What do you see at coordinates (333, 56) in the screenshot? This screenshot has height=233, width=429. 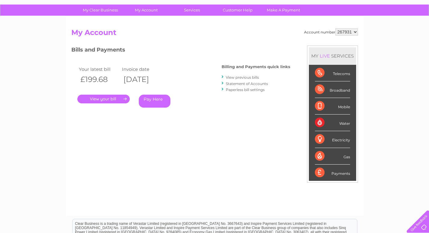 I see `div: MY SERVICES` at bounding box center [333, 56].